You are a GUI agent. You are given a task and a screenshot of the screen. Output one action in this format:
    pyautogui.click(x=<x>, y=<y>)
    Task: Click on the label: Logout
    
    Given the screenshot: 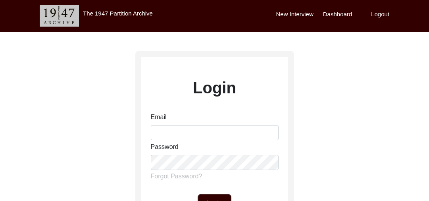 What is the action you would take?
    pyautogui.click(x=380, y=14)
    